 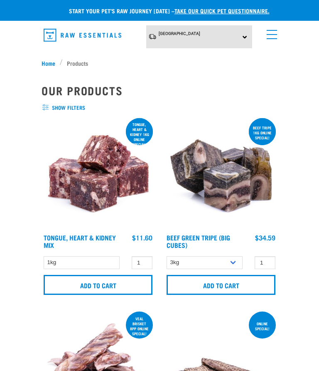 What do you see at coordinates (48, 63) in the screenshot?
I see `span: Home` at bounding box center [48, 63].